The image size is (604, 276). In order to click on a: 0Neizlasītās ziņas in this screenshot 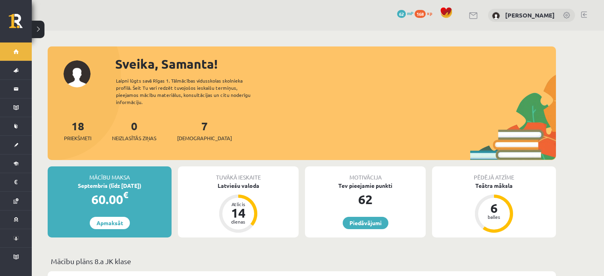, I will do `click(134, 130)`.